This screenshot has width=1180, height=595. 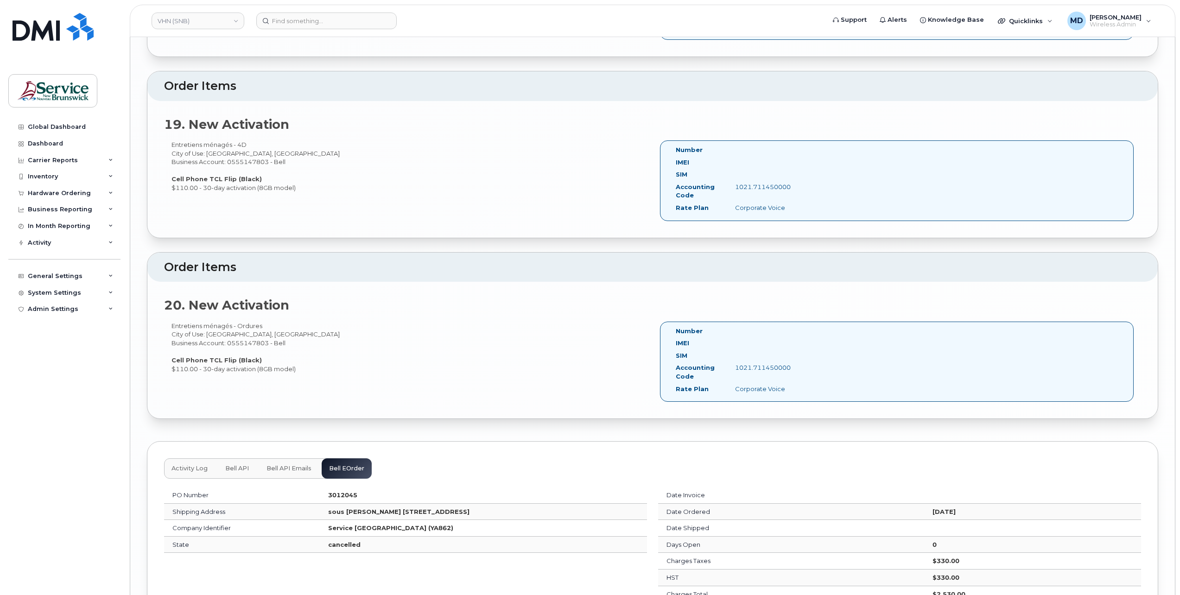 I want to click on span: MD, so click(x=1076, y=21).